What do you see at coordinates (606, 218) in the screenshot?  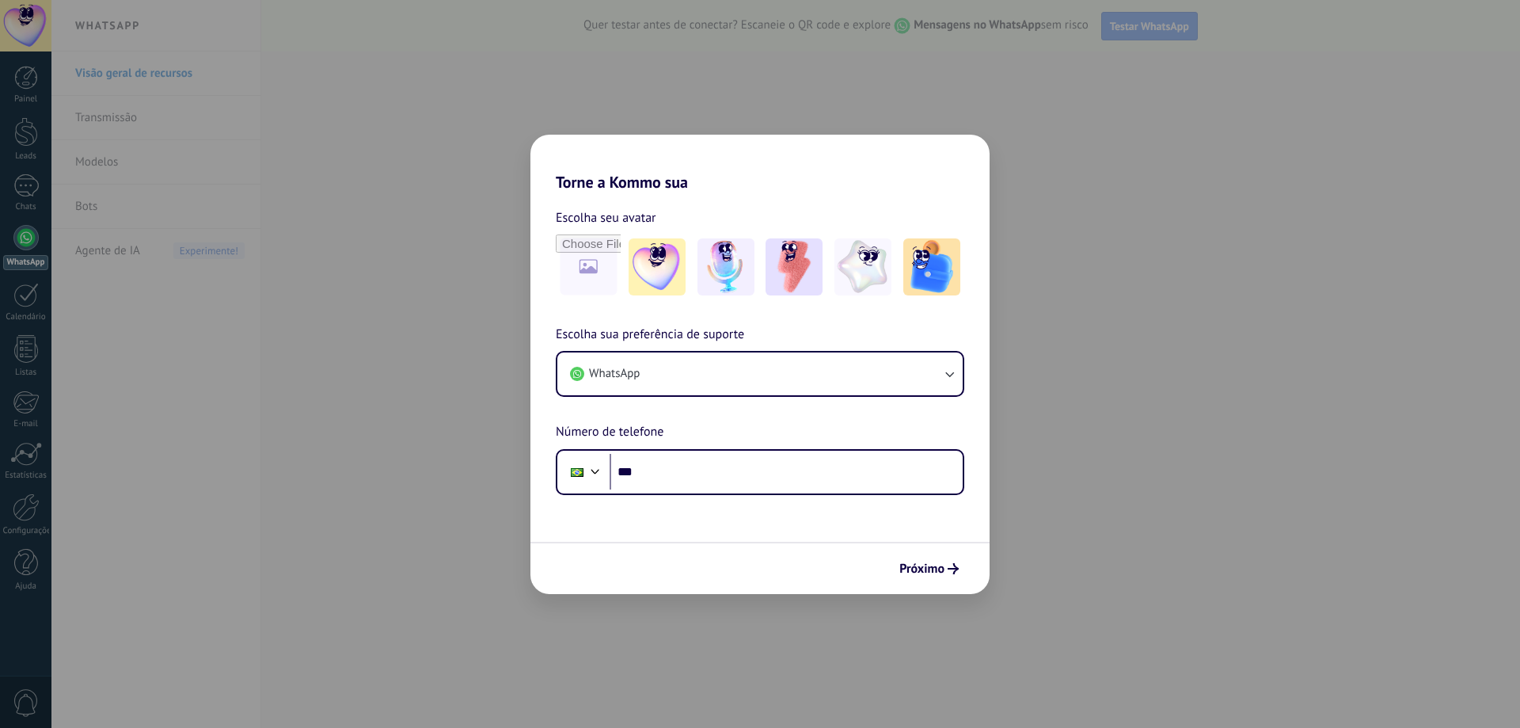 I see `span: Escolha seu avatar` at bounding box center [606, 218].